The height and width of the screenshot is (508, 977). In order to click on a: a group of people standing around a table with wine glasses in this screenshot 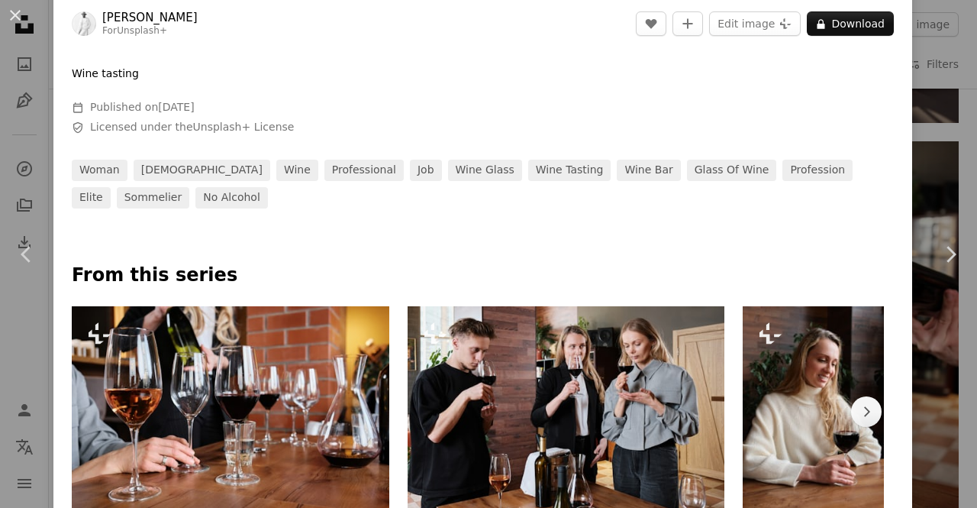, I will do `click(566, 411)`.